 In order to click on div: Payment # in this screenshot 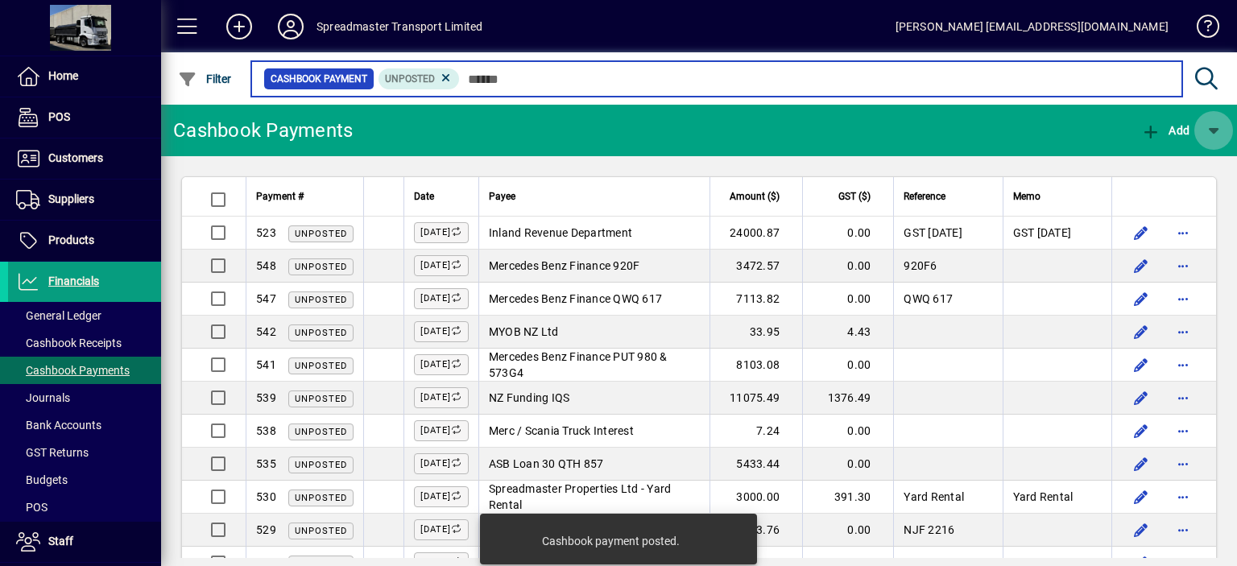, I will do `click(305, 197)`.